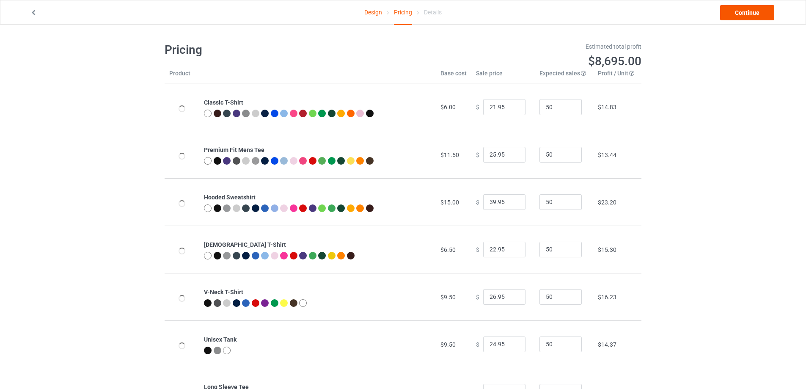 The height and width of the screenshot is (389, 806). Describe the element at coordinates (448, 249) in the screenshot. I see `span: $6.50` at that location.